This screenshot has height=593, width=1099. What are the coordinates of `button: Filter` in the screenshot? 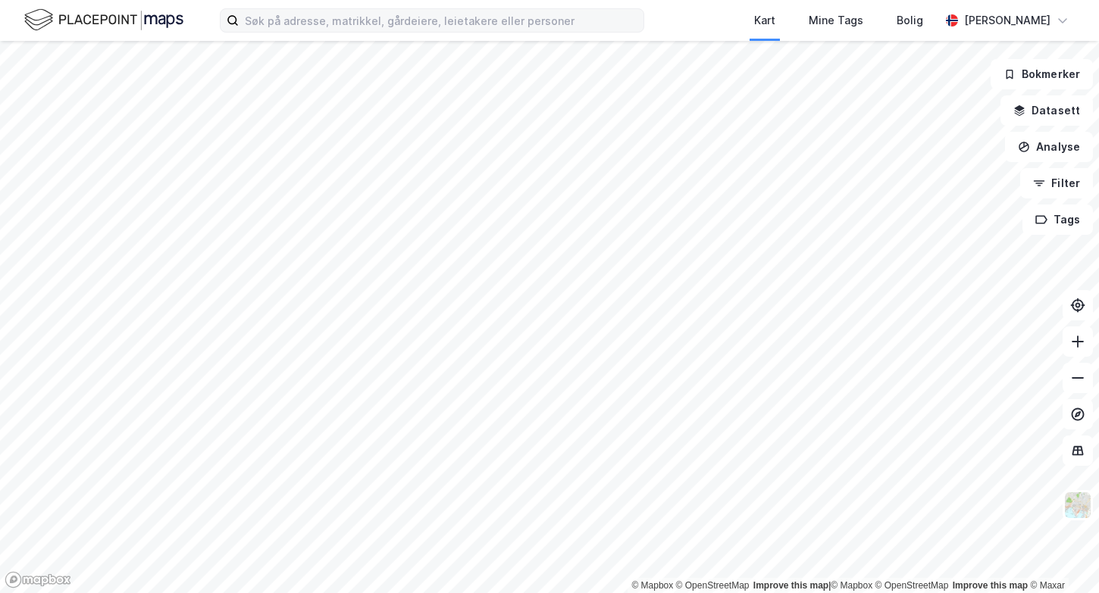 It's located at (1056, 183).